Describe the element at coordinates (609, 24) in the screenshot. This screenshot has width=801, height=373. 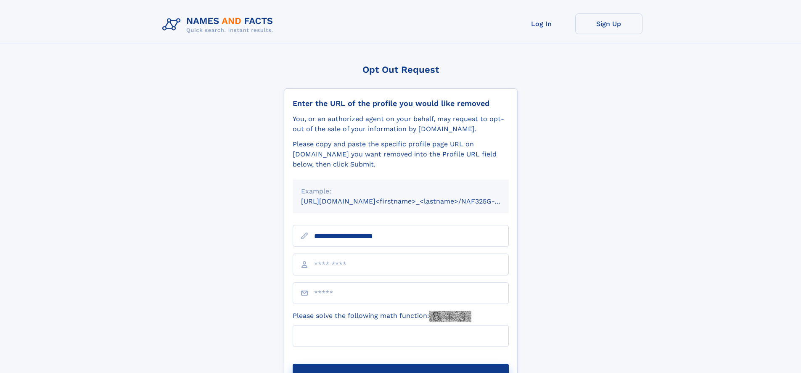
I see `a: Sign Up` at that location.